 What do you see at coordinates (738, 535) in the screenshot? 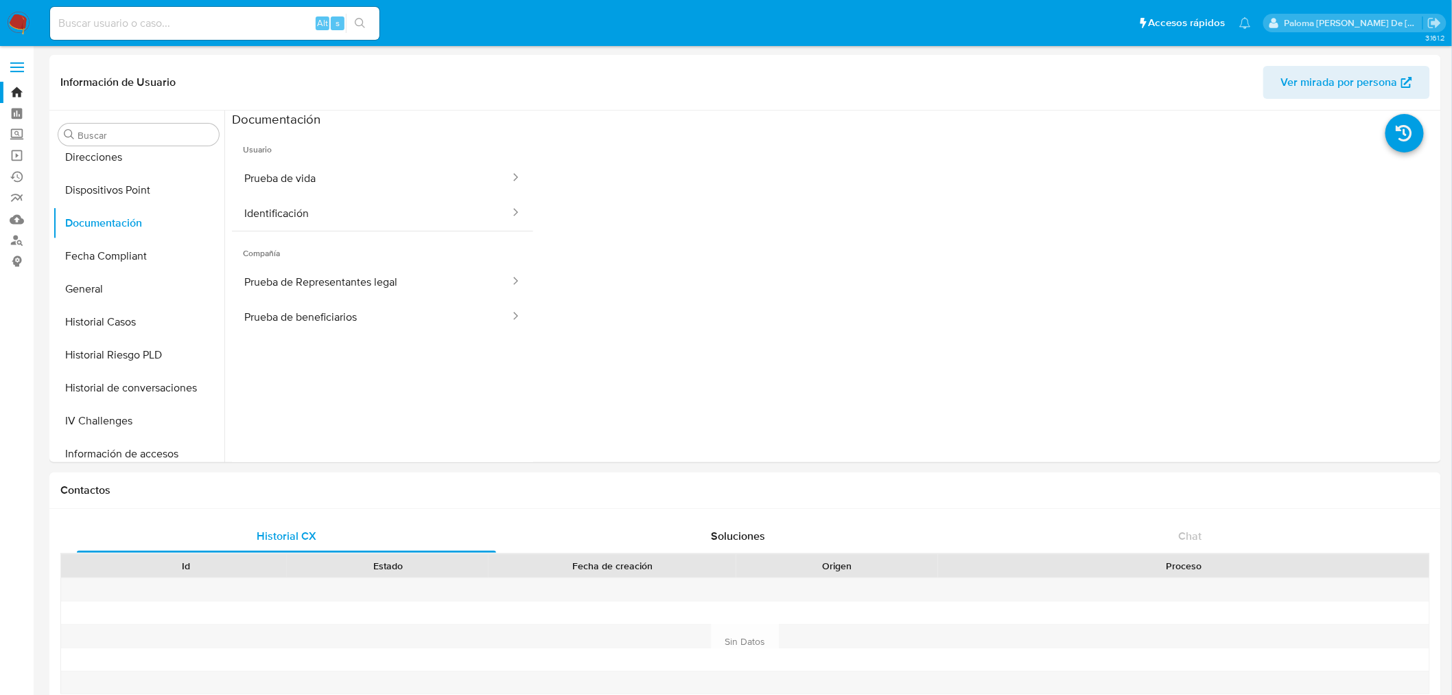
I see `span: Soluciones` at bounding box center [738, 535].